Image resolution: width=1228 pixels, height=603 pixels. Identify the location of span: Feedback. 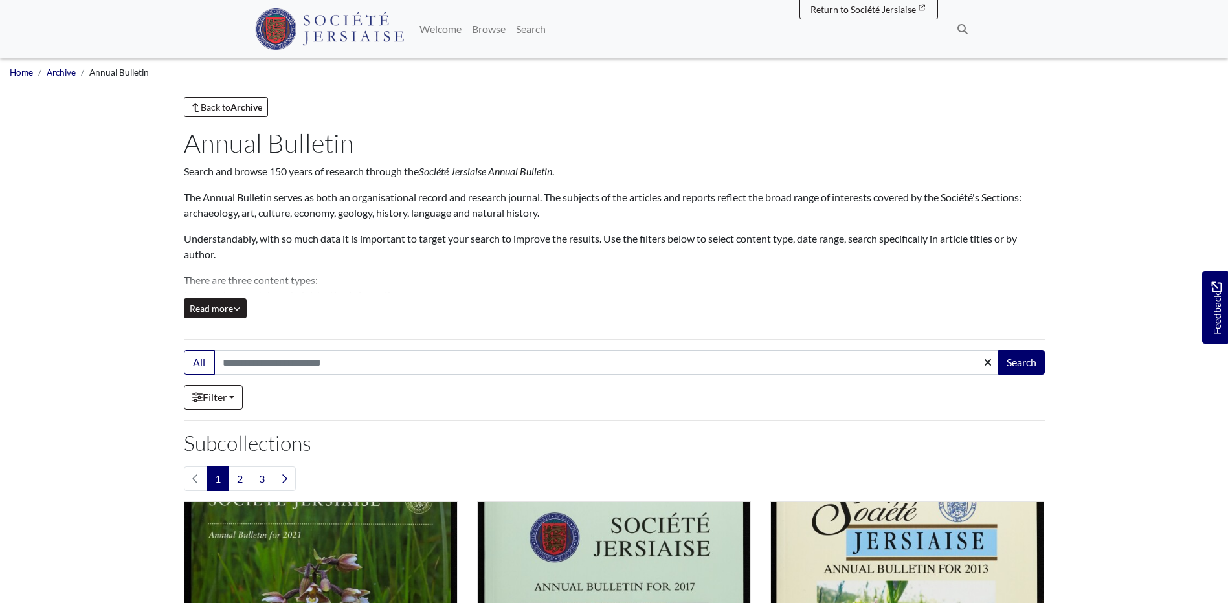
(1216, 308).